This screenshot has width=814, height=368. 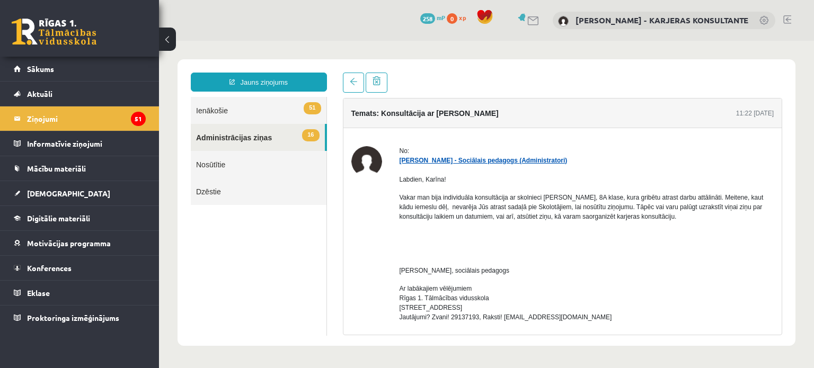 What do you see at coordinates (56, 169) in the screenshot?
I see `span: Mācību materiāli` at bounding box center [56, 169].